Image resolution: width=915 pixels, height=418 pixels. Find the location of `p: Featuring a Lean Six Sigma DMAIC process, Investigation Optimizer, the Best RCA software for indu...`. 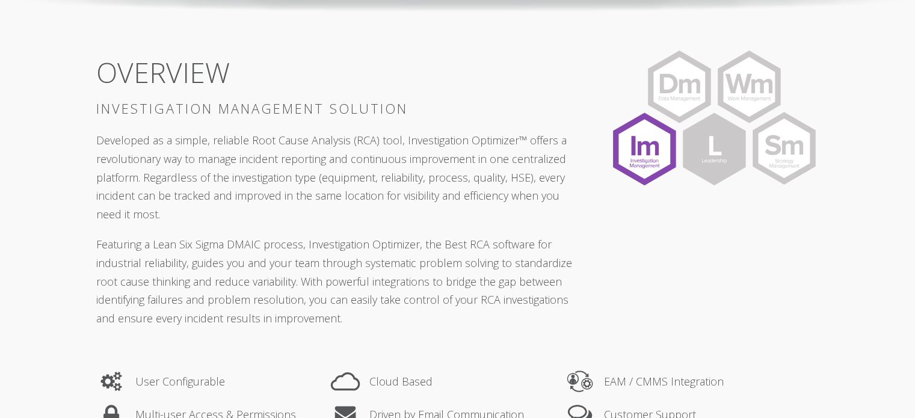

p: Featuring a Lean Six Sigma DMAIC process, Investigation Optimizer, the Best RCA software for indu... is located at coordinates (340, 281).